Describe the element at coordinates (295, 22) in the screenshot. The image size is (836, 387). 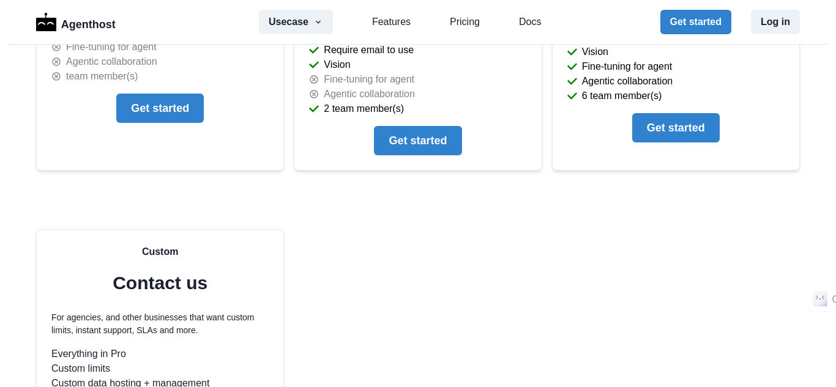
I see `button: Usecase` at that location.